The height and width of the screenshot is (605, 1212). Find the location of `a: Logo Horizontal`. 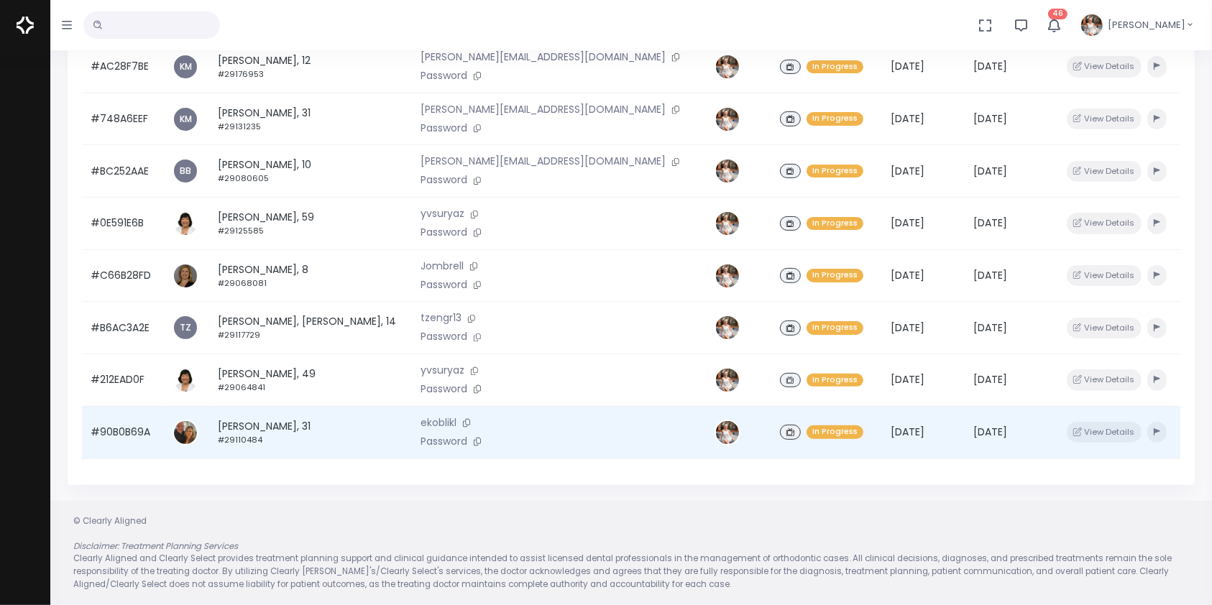

a: Logo Horizontal is located at coordinates (25, 25).